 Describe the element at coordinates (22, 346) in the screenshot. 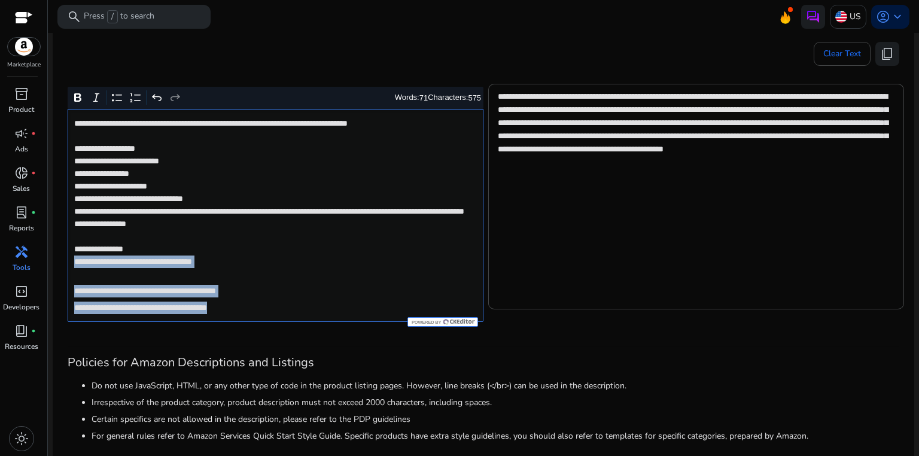

I see `p: Resources` at that location.